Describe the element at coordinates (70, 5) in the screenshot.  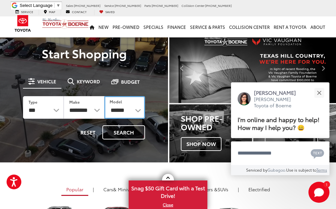
I see `span: Sales` at that location.